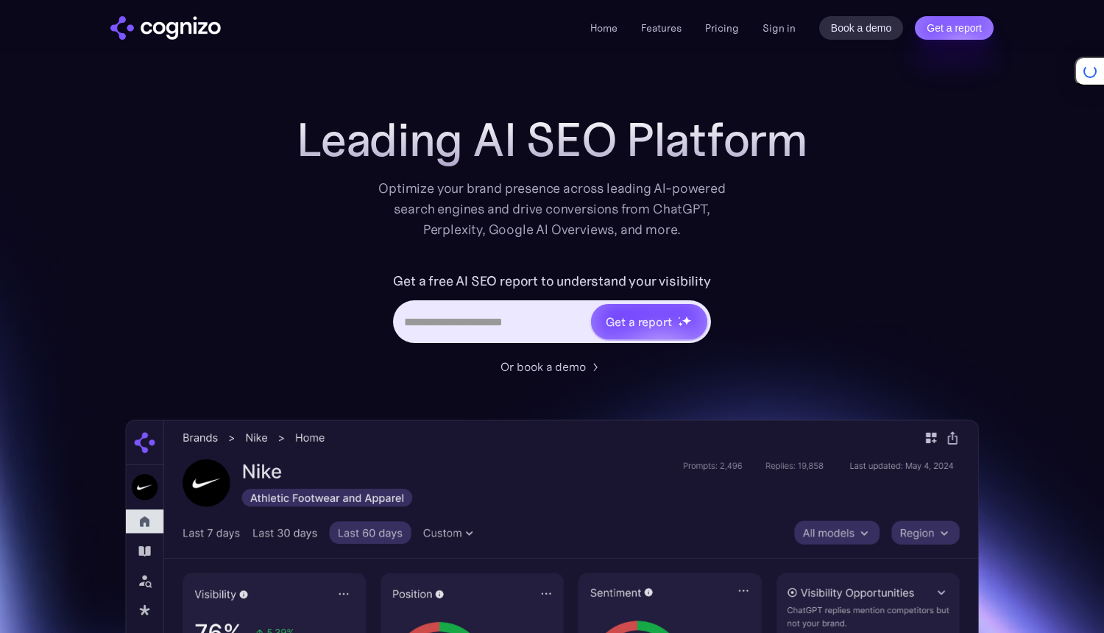 The image size is (1104, 633). Describe the element at coordinates (166, 28) in the screenshot. I see `a: home` at that location.